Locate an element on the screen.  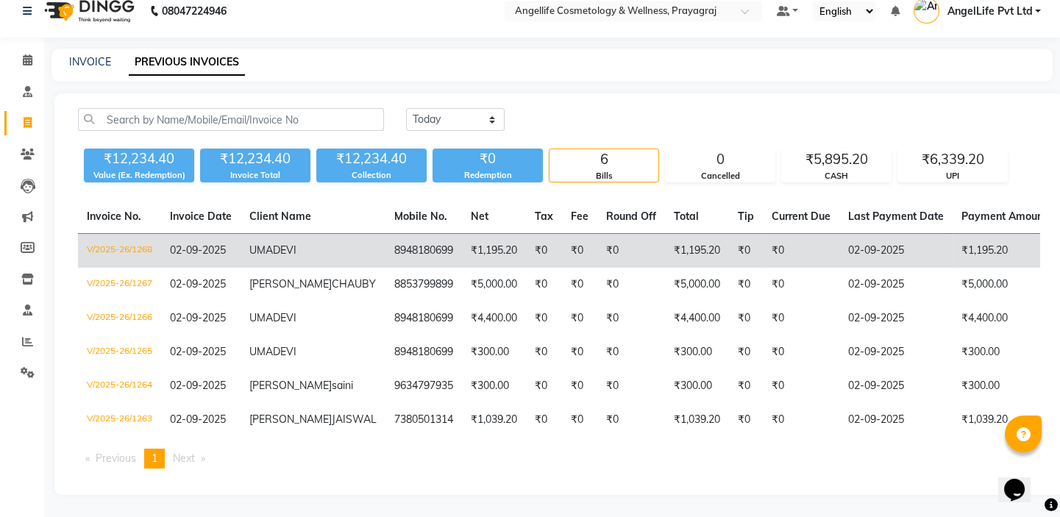
span: Mobile No. is located at coordinates (421, 216).